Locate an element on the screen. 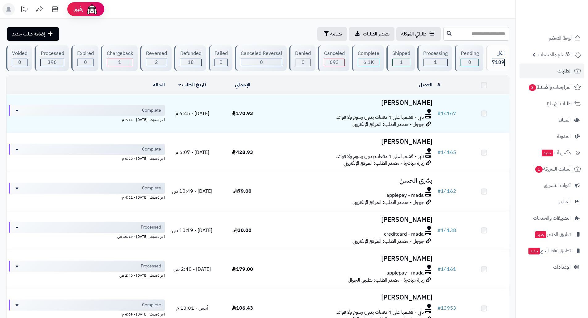  div: Chargeback is located at coordinates (120, 53).